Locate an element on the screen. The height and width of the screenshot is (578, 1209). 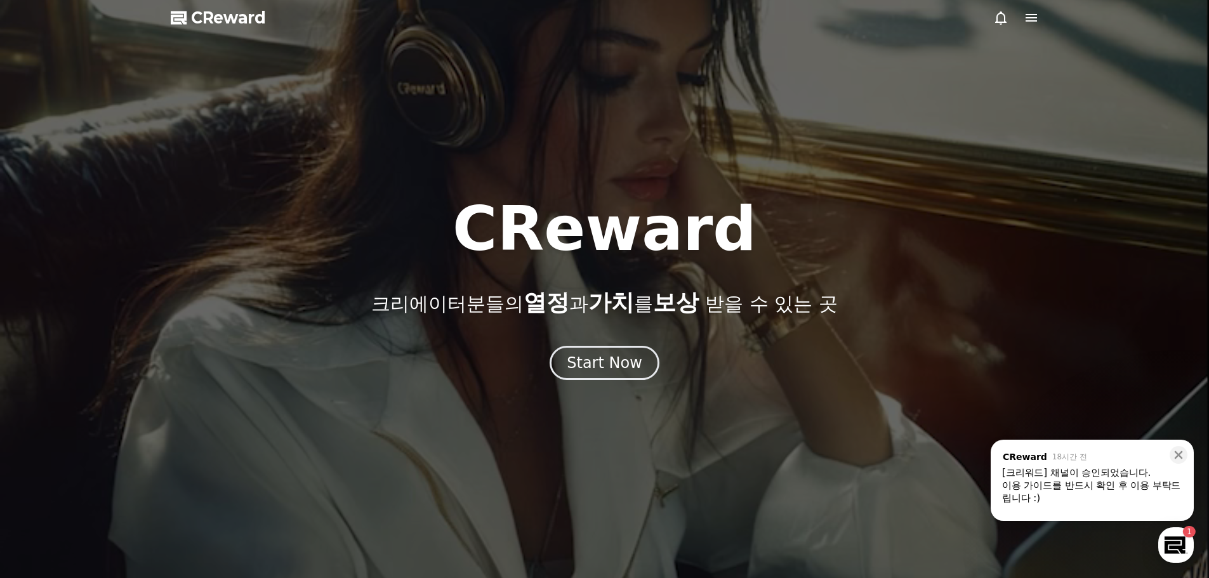
span: 보상 is located at coordinates (676, 302).